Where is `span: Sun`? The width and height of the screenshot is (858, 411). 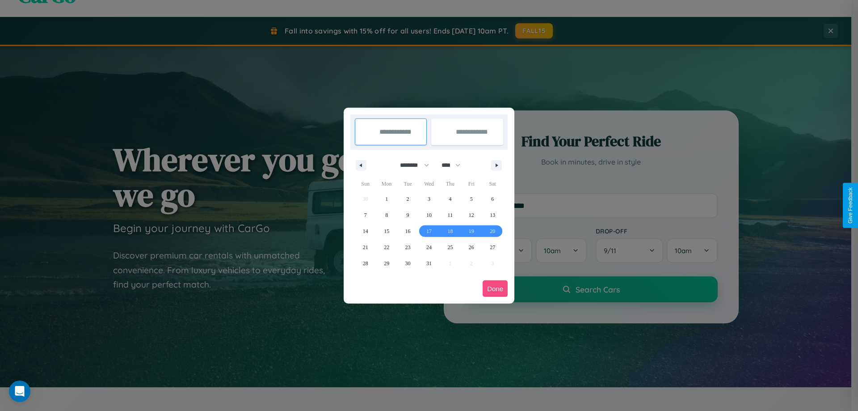 span: Sun is located at coordinates (365, 184).